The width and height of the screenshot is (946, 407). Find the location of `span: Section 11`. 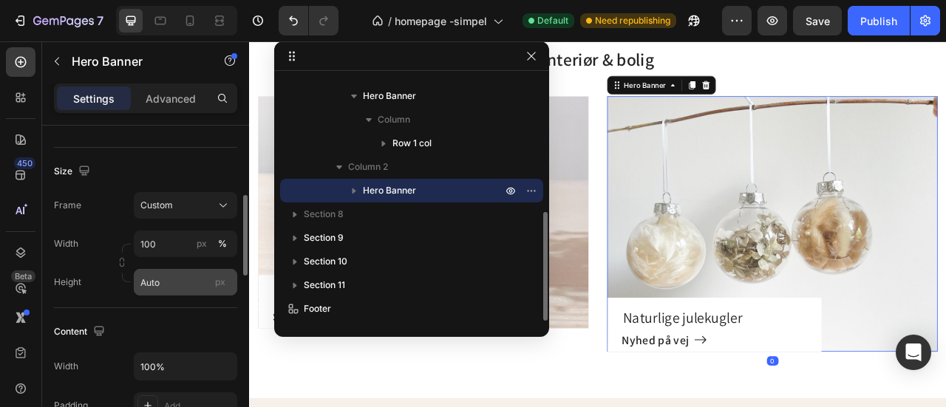

span: Section 11 is located at coordinates (324, 285).